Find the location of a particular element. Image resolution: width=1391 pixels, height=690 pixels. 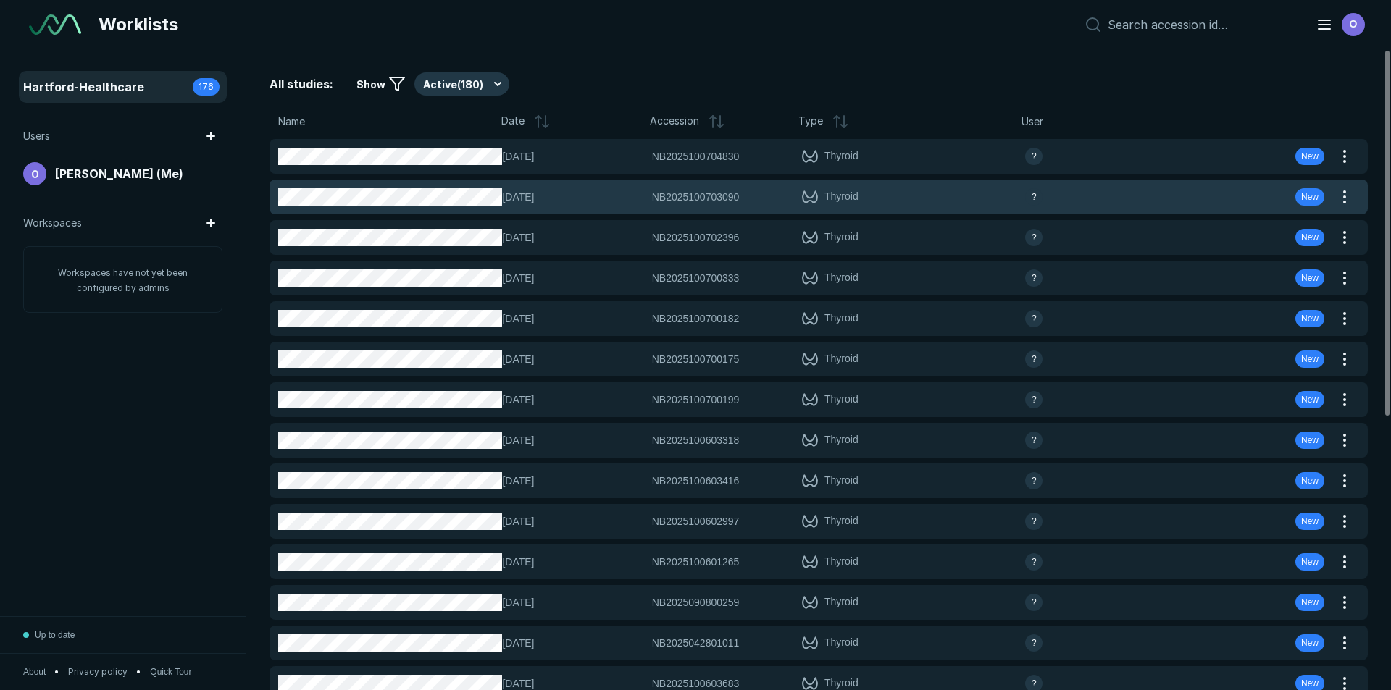

span: NB2025100602997 is located at coordinates (695, 522).